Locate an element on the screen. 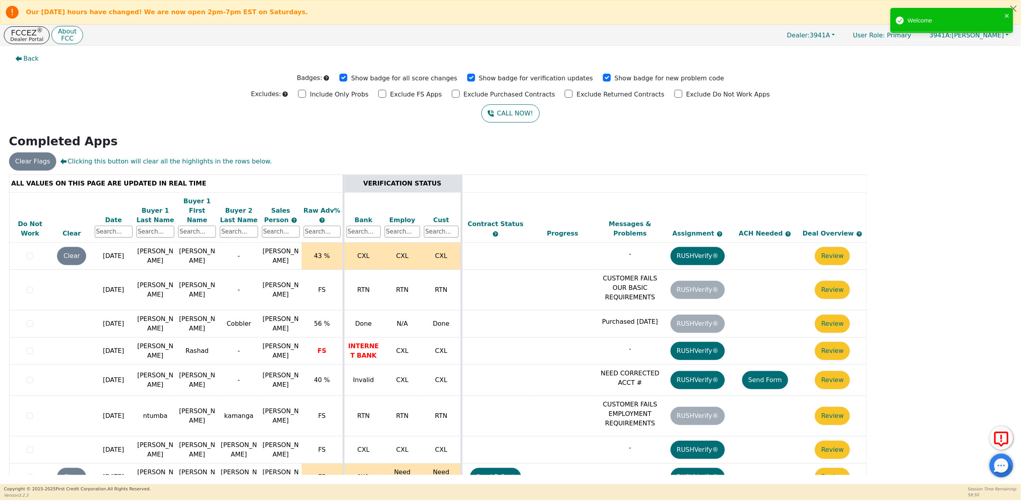  span: 40 % is located at coordinates (322, 379).